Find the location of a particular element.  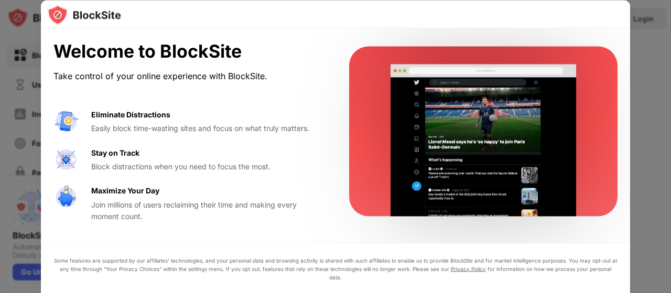

a: Privacy Policy is located at coordinates (468, 268).